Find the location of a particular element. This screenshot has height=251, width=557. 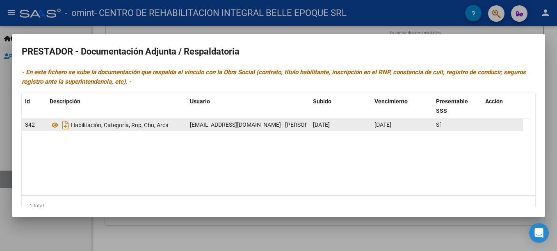

span: Sí is located at coordinates (438, 125).